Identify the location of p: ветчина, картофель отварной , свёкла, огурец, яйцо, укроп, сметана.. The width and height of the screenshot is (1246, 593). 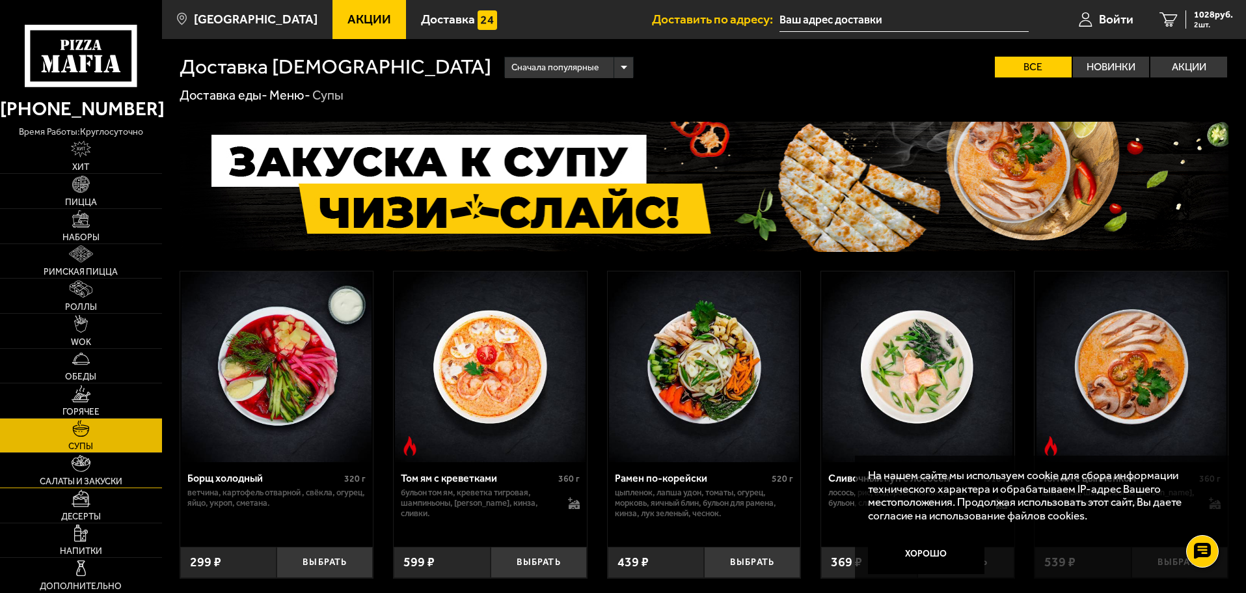
(277, 498).